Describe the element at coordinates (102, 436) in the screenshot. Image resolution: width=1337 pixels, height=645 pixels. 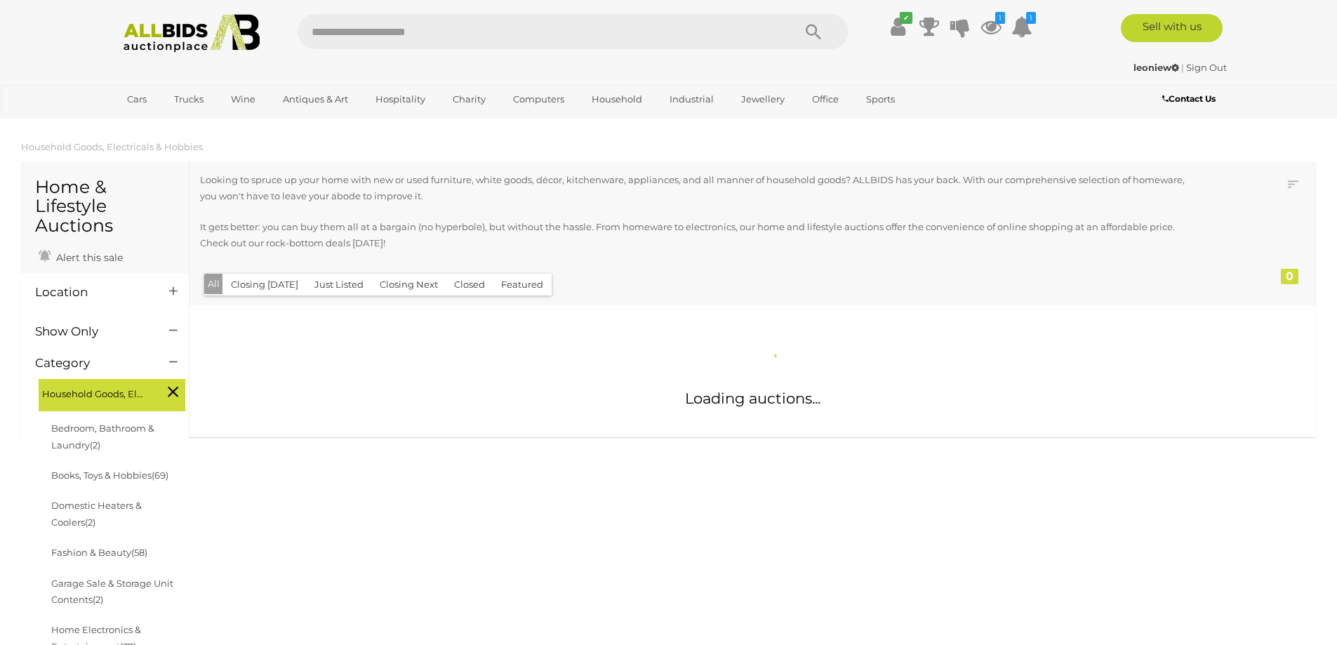
I see `a: Bedroom, Bathroom & Laundry(2)` at that location.